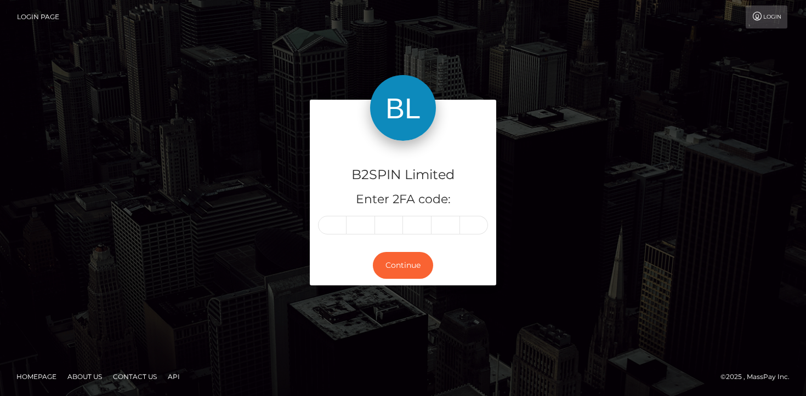 The height and width of the screenshot is (396, 806). Describe the element at coordinates (38, 17) in the screenshot. I see `a: Login Page` at that location.